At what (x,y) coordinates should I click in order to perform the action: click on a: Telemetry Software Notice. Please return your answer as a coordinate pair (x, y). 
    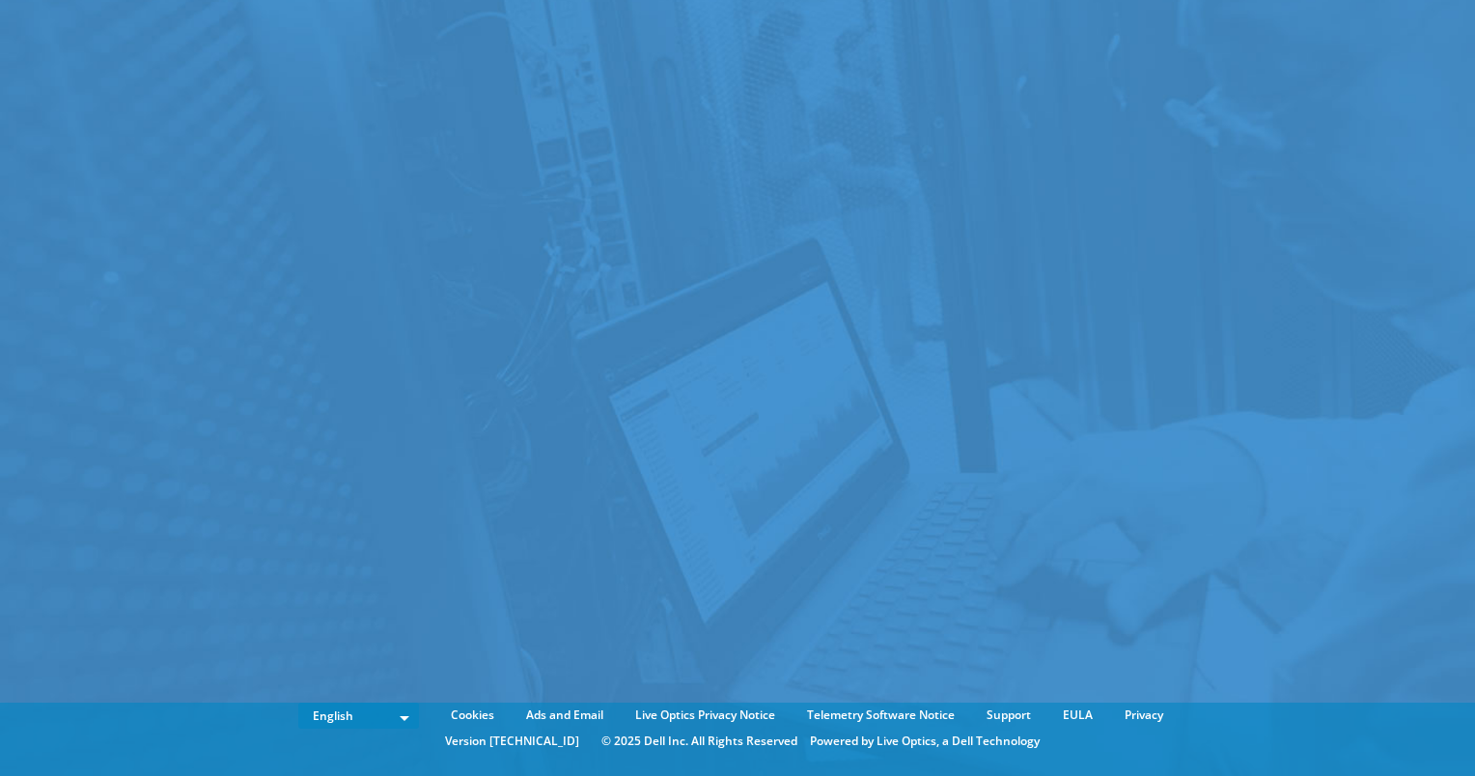
    Looking at the image, I should click on (880, 715).